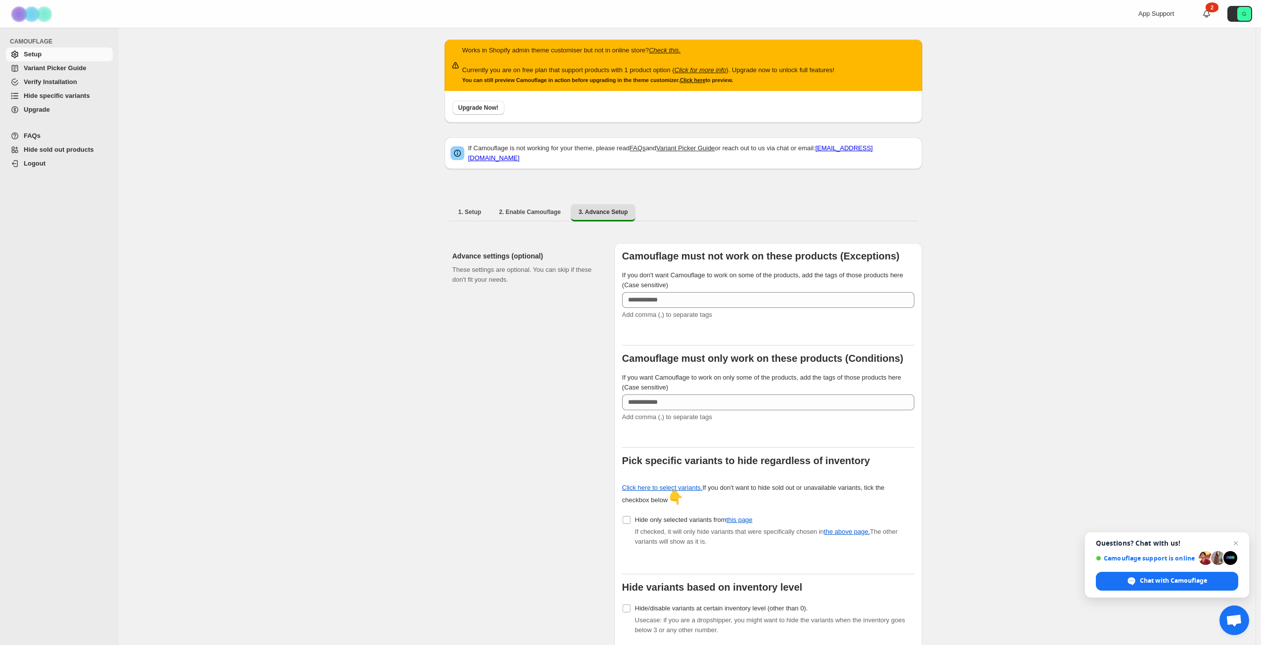 Image resolution: width=1261 pixels, height=645 pixels. I want to click on i: Click for more info, so click(700, 70).